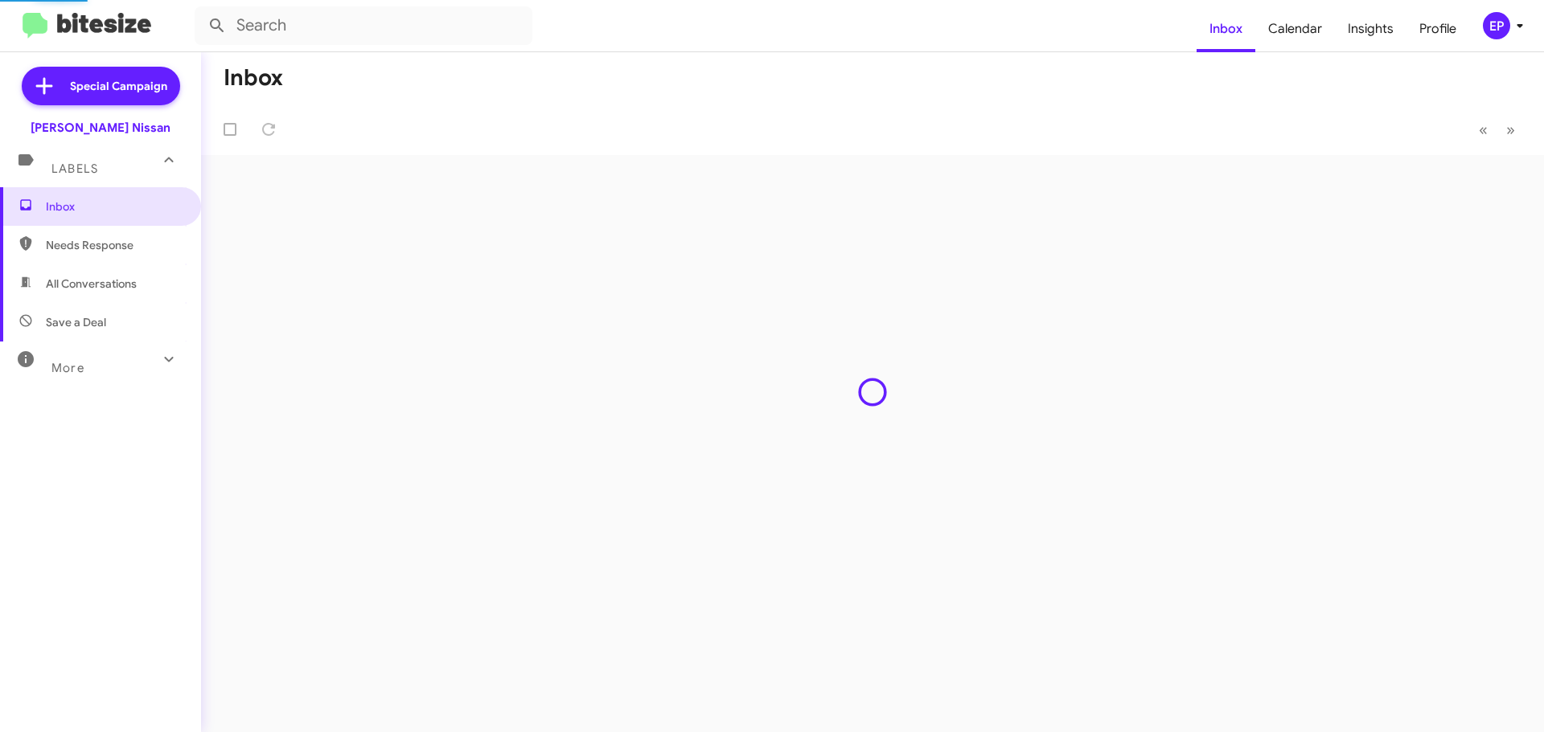 The width and height of the screenshot is (1544, 732). Describe the element at coordinates (1496, 26) in the screenshot. I see `div: EP` at that location.